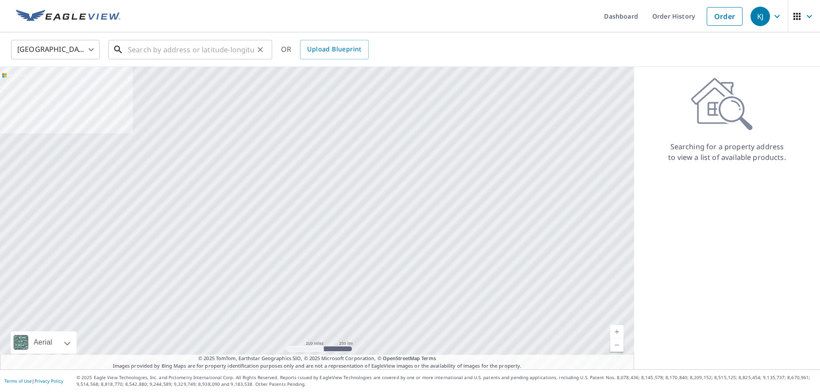 The width and height of the screenshot is (820, 392). Describe the element at coordinates (402, 358) in the screenshot. I see `a: OpenStreetMap` at that location.